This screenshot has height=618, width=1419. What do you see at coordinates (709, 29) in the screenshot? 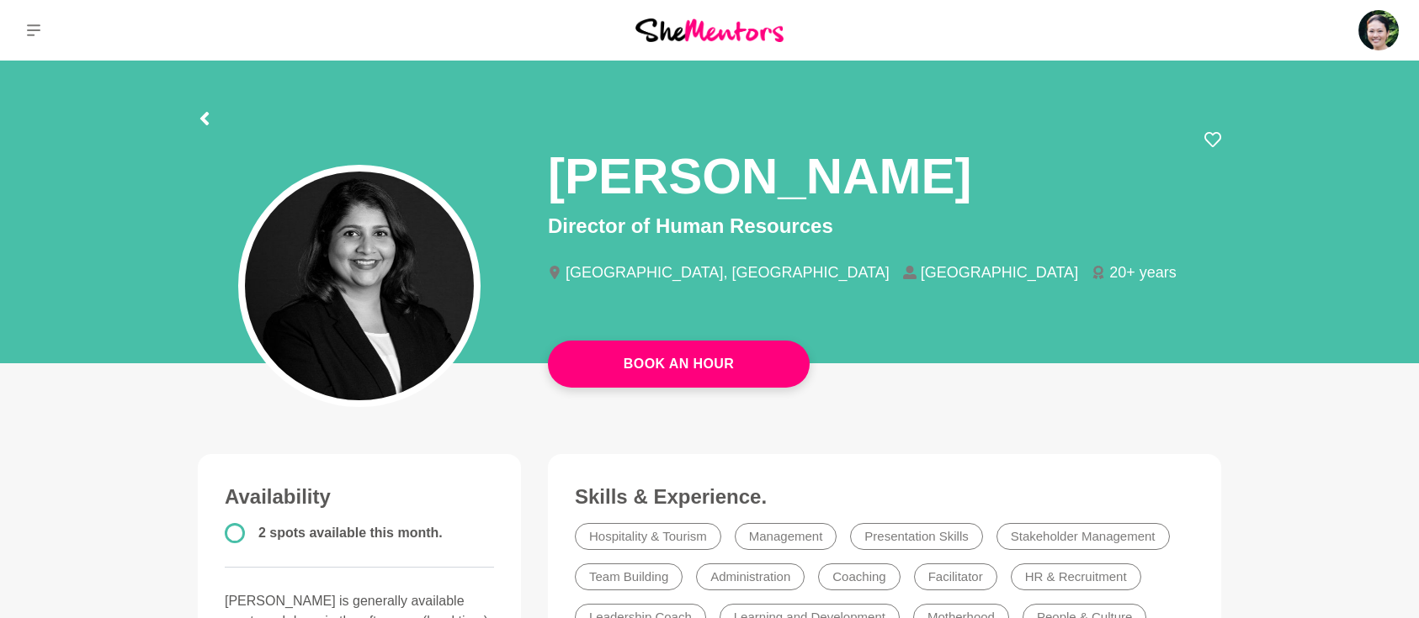
I see `img: She Mentors Logo` at bounding box center [709, 29].